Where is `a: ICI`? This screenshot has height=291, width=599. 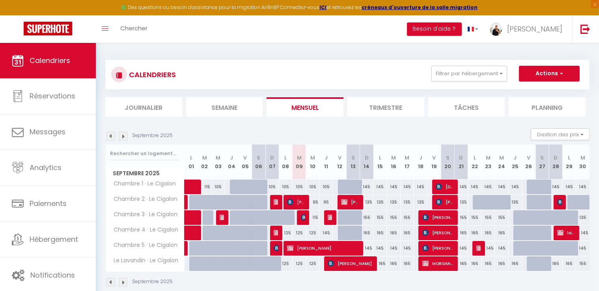 a: ICI is located at coordinates (323, 7).